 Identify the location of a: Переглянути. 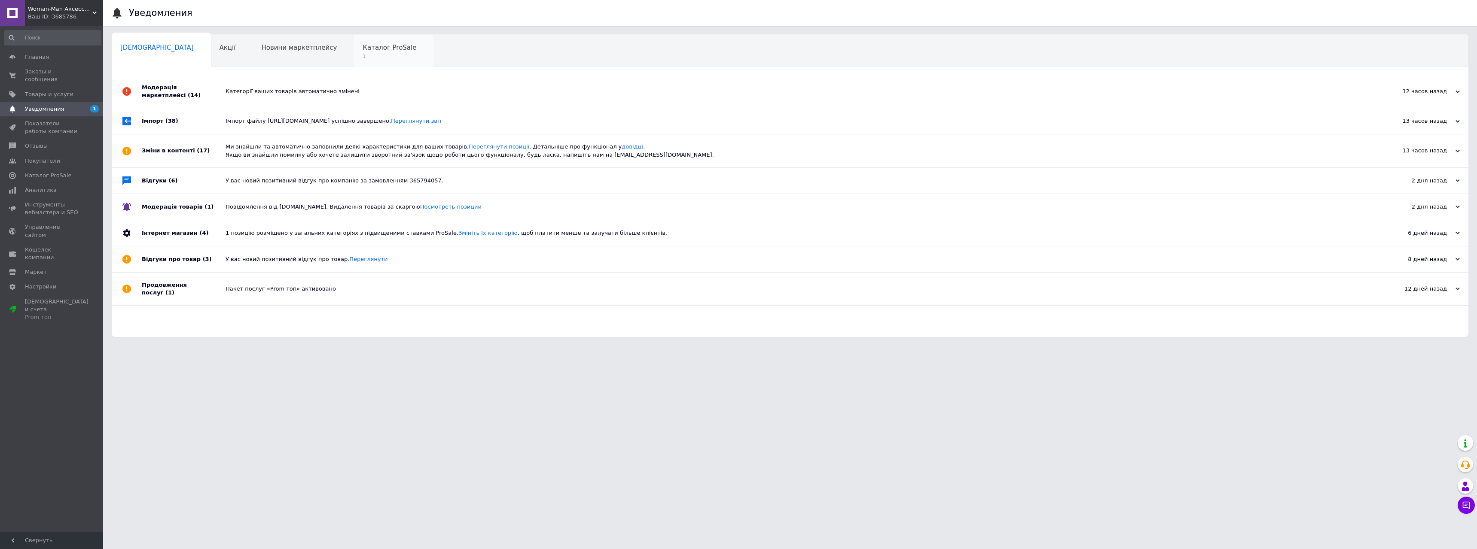
(368, 259).